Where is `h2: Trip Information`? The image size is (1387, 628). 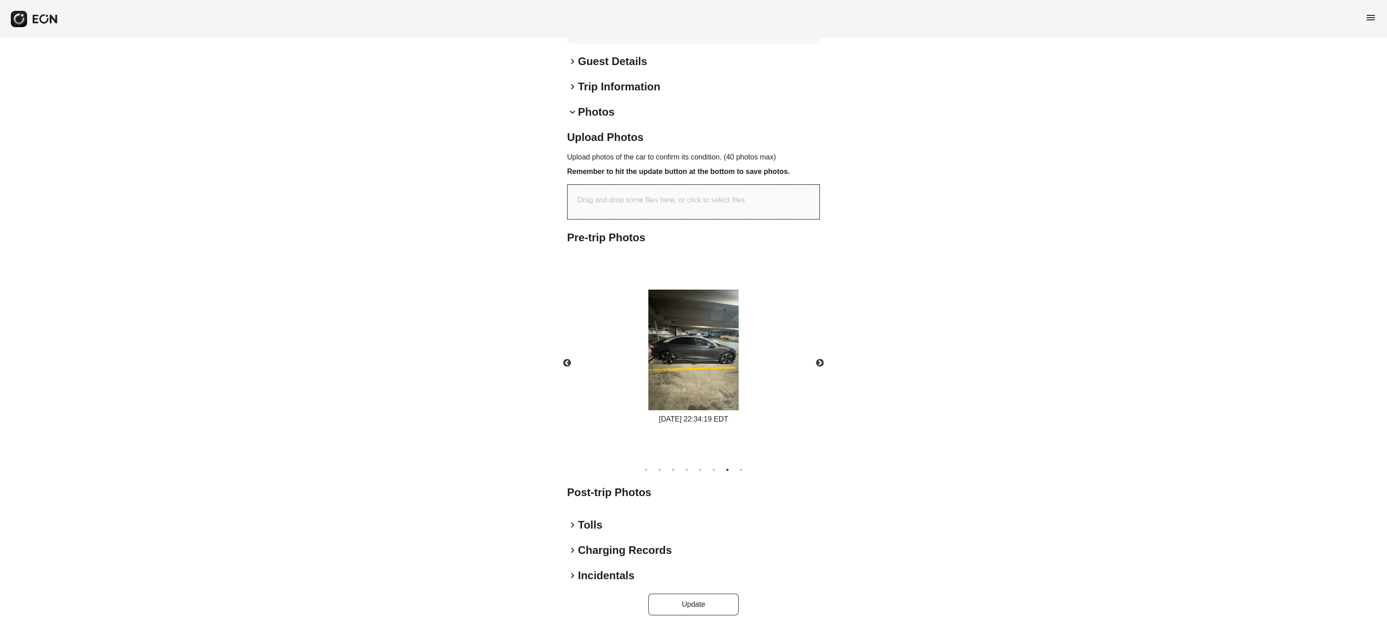 h2: Trip Information is located at coordinates (619, 87).